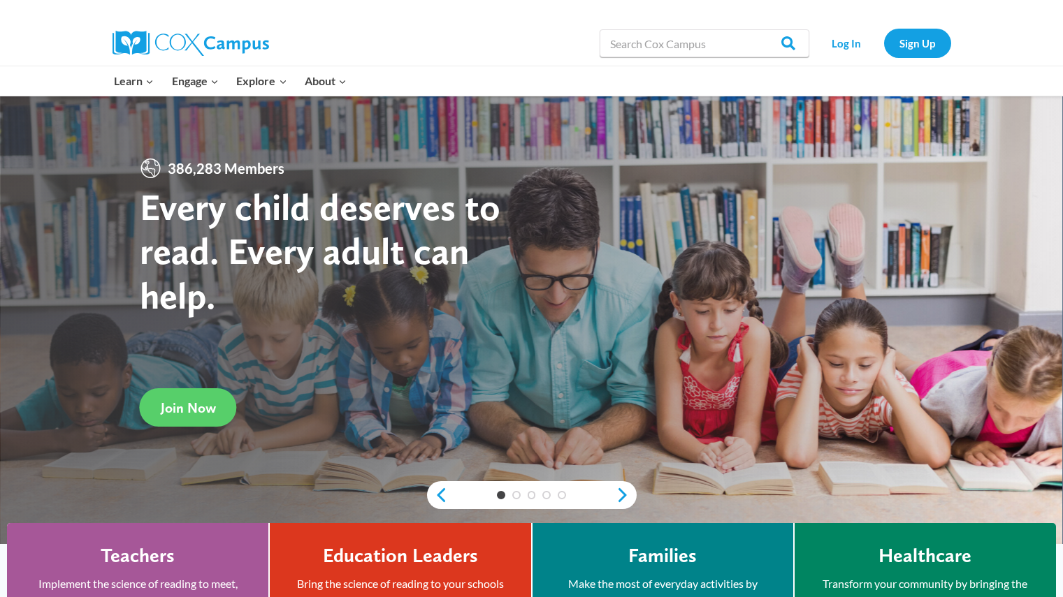 The image size is (1063, 597). Describe the element at coordinates (188, 408) in the screenshot. I see `span: Join Now` at that location.